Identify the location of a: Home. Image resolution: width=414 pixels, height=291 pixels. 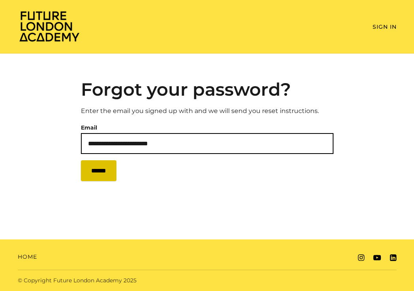
(27, 257).